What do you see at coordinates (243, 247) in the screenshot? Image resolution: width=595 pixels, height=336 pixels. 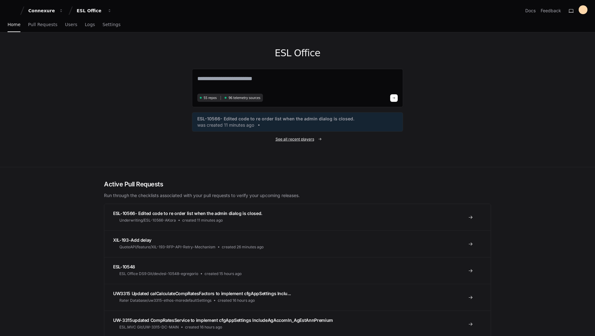 I see `span: created 26 minutes ago` at bounding box center [243, 247].